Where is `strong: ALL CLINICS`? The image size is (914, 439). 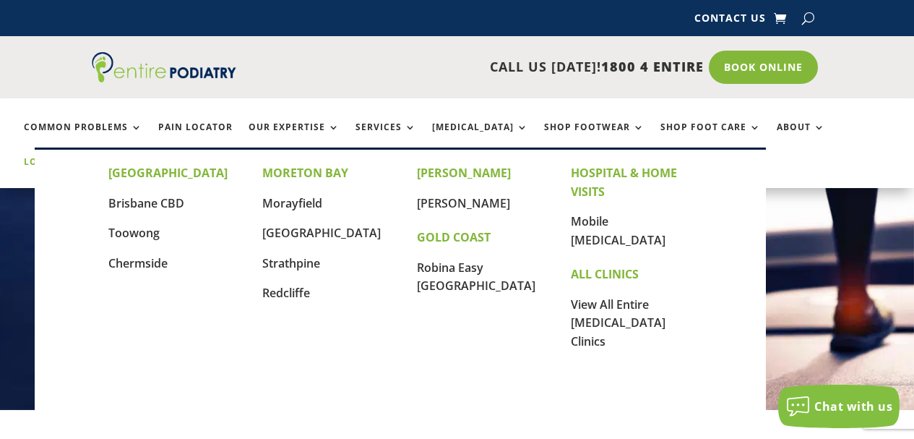 strong: ALL CLINICS is located at coordinates (605, 274).